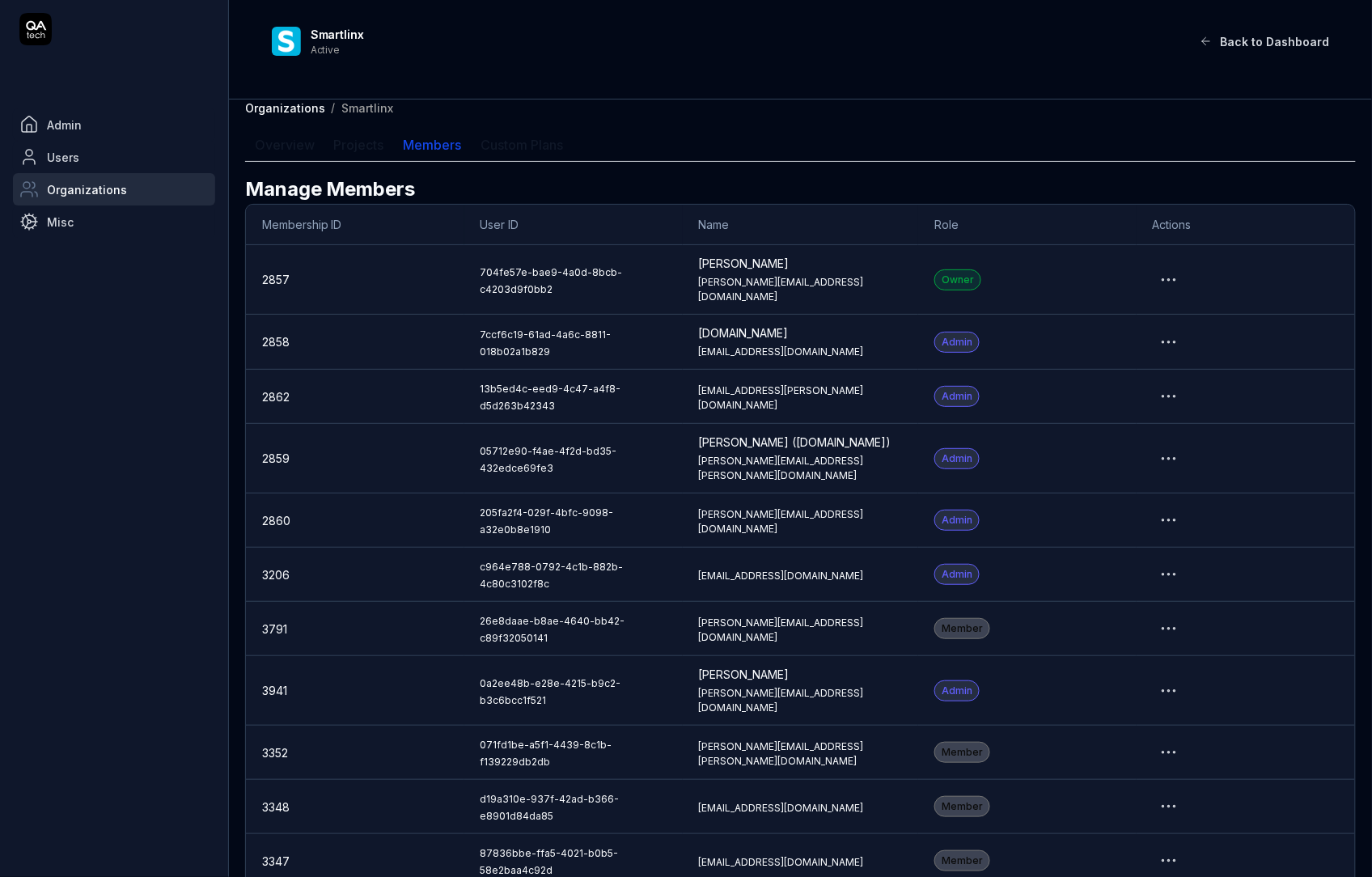 The image size is (1372, 877). What do you see at coordinates (87, 189) in the screenshot?
I see `span: Organizations` at bounding box center [87, 189].